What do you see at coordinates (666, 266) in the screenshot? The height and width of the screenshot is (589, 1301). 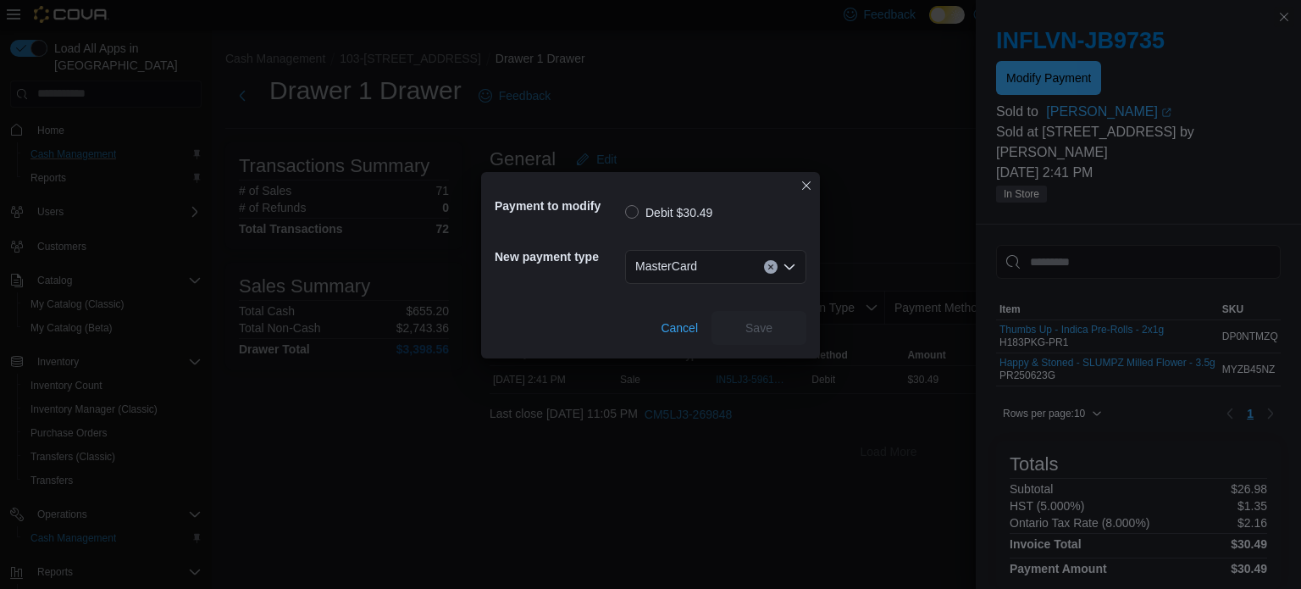 I see `span: MasterCard` at bounding box center [666, 266].